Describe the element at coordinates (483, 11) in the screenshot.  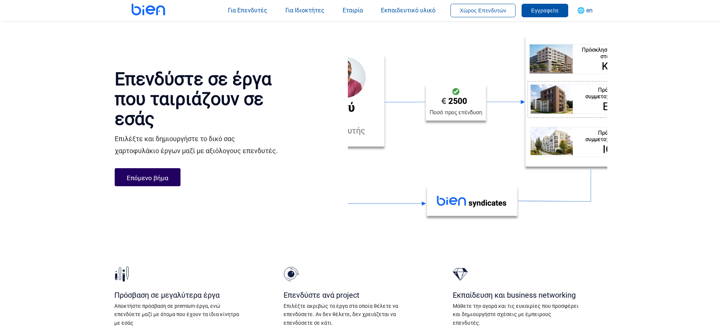
I see `span: Χώρος Επενδυτών` at that location.